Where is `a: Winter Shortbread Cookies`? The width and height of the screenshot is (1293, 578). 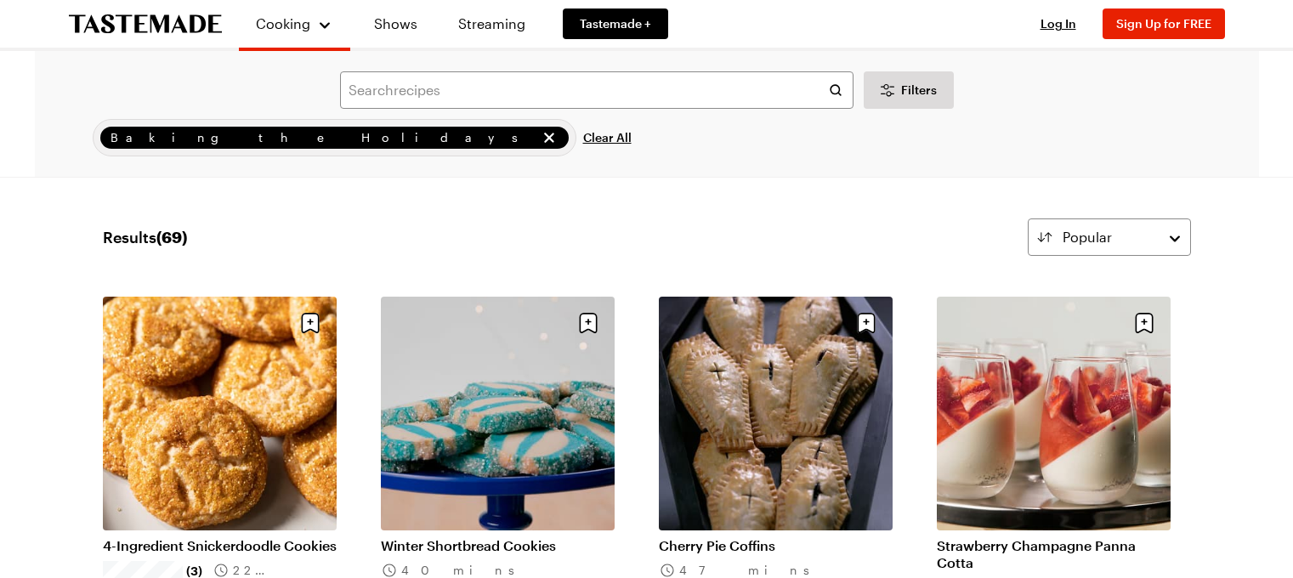
a: Winter Shortbread Cookies is located at coordinates (497, 546).